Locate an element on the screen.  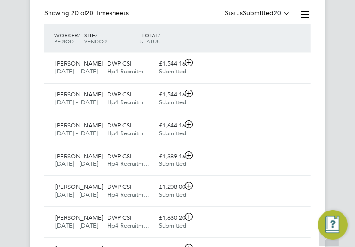
span: 20 of is located at coordinates (79, 13).